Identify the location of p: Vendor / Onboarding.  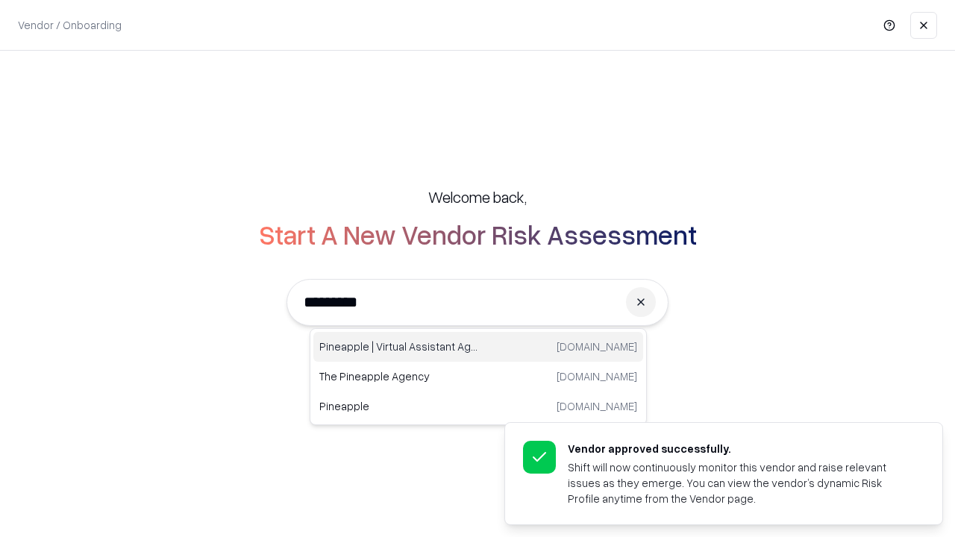
(69, 25).